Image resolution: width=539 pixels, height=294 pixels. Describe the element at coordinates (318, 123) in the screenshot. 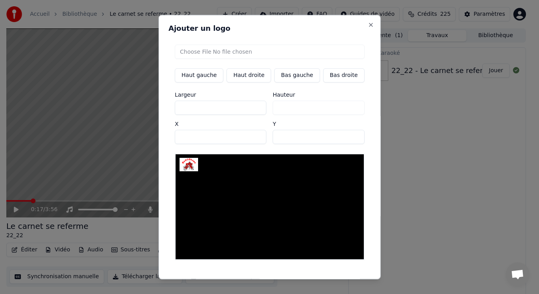

I see `label: Y` at that location.